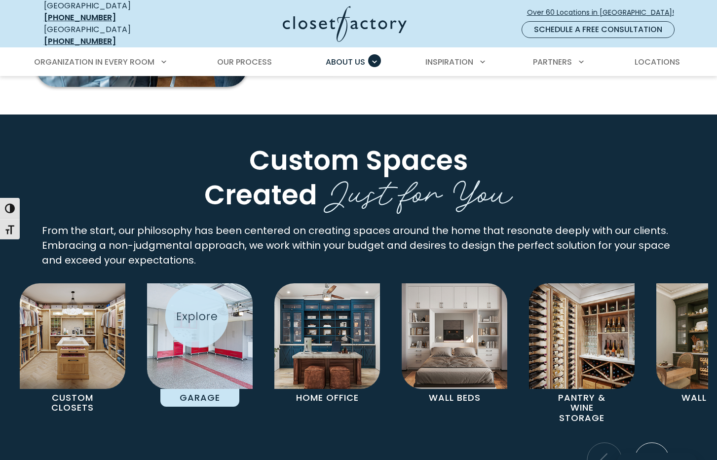 This screenshot has height=460, width=717. I want to click on img: Closet Factory Logo, so click(344, 24).